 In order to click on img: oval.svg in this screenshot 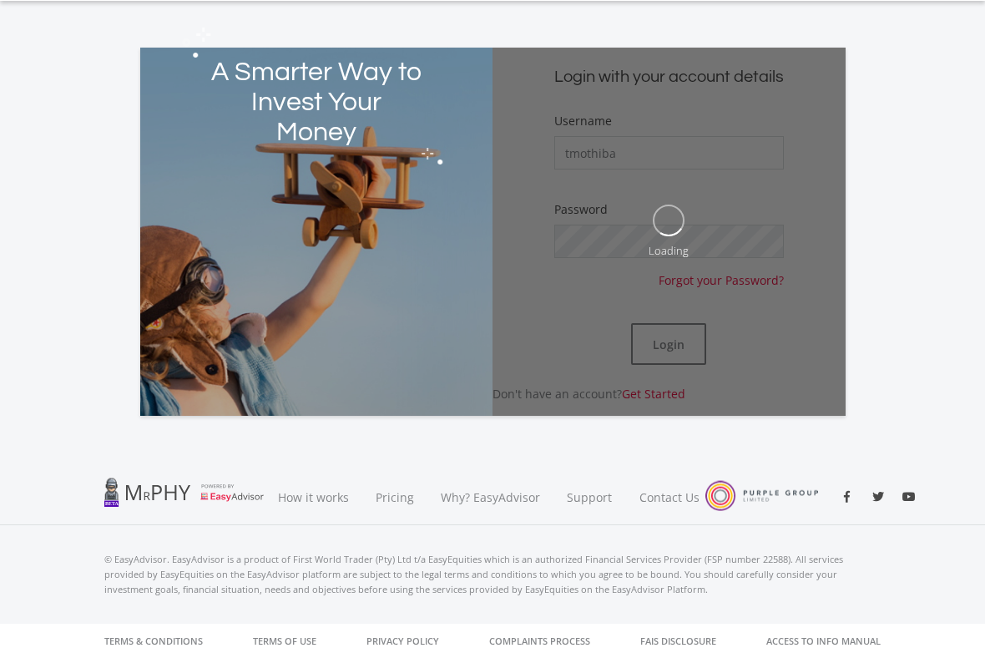, I will do `click(669, 220)`.